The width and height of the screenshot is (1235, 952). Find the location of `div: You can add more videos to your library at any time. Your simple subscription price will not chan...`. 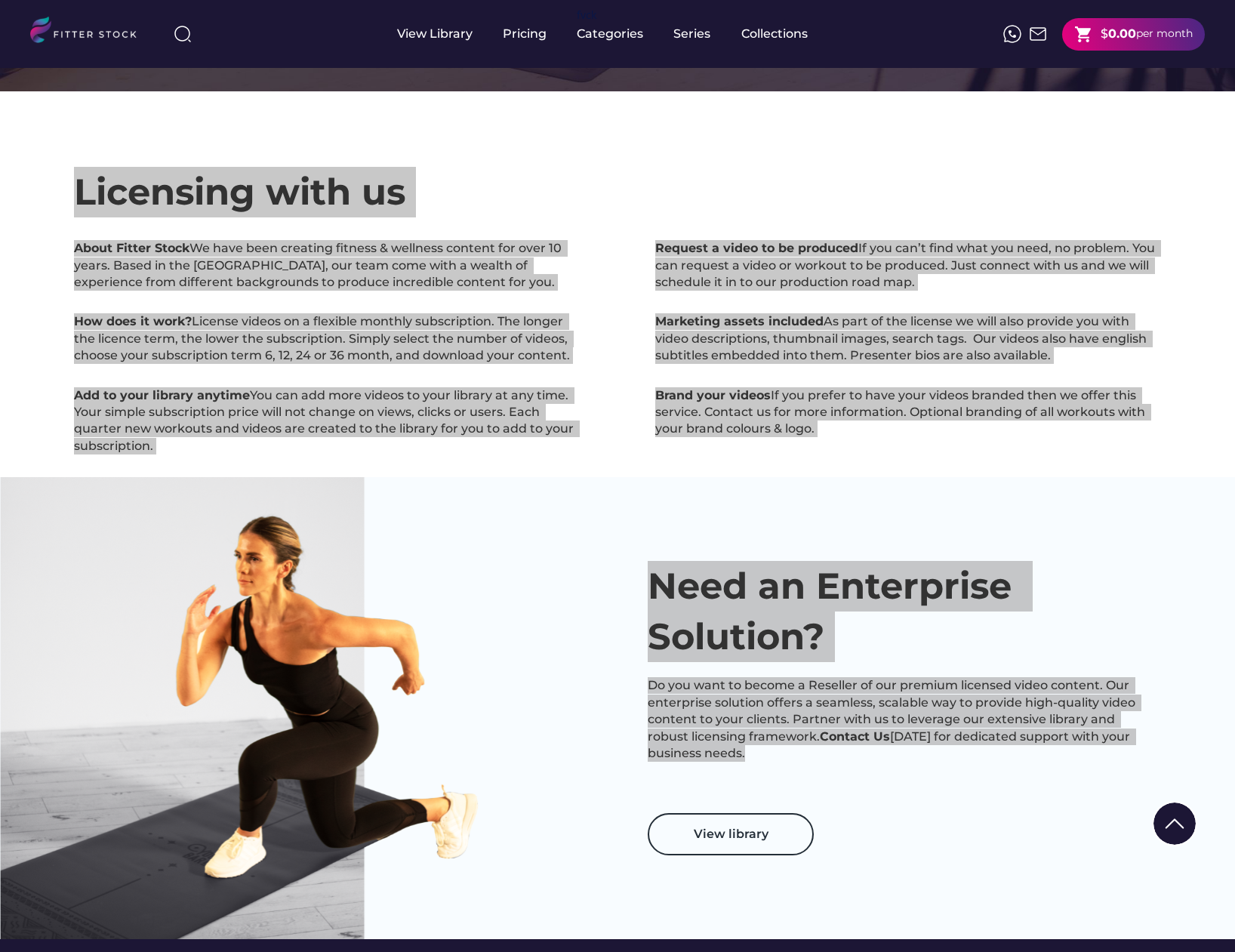

div: You can add more videos to your library at any time. Your simple subscription price will not chan... is located at coordinates (327, 421).